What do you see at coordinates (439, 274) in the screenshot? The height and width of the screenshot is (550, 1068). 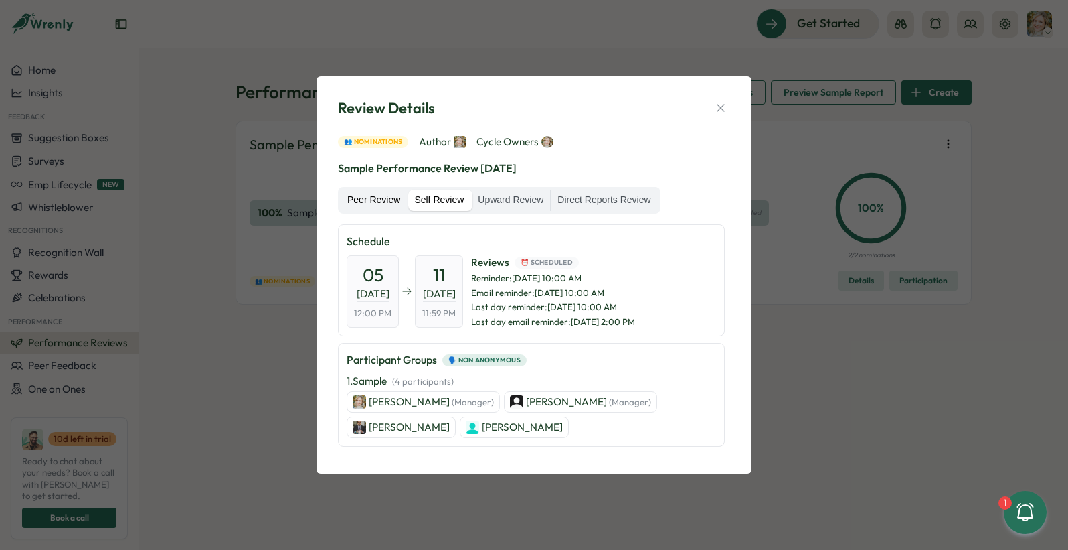 I see `span: 11` at bounding box center [439, 274].